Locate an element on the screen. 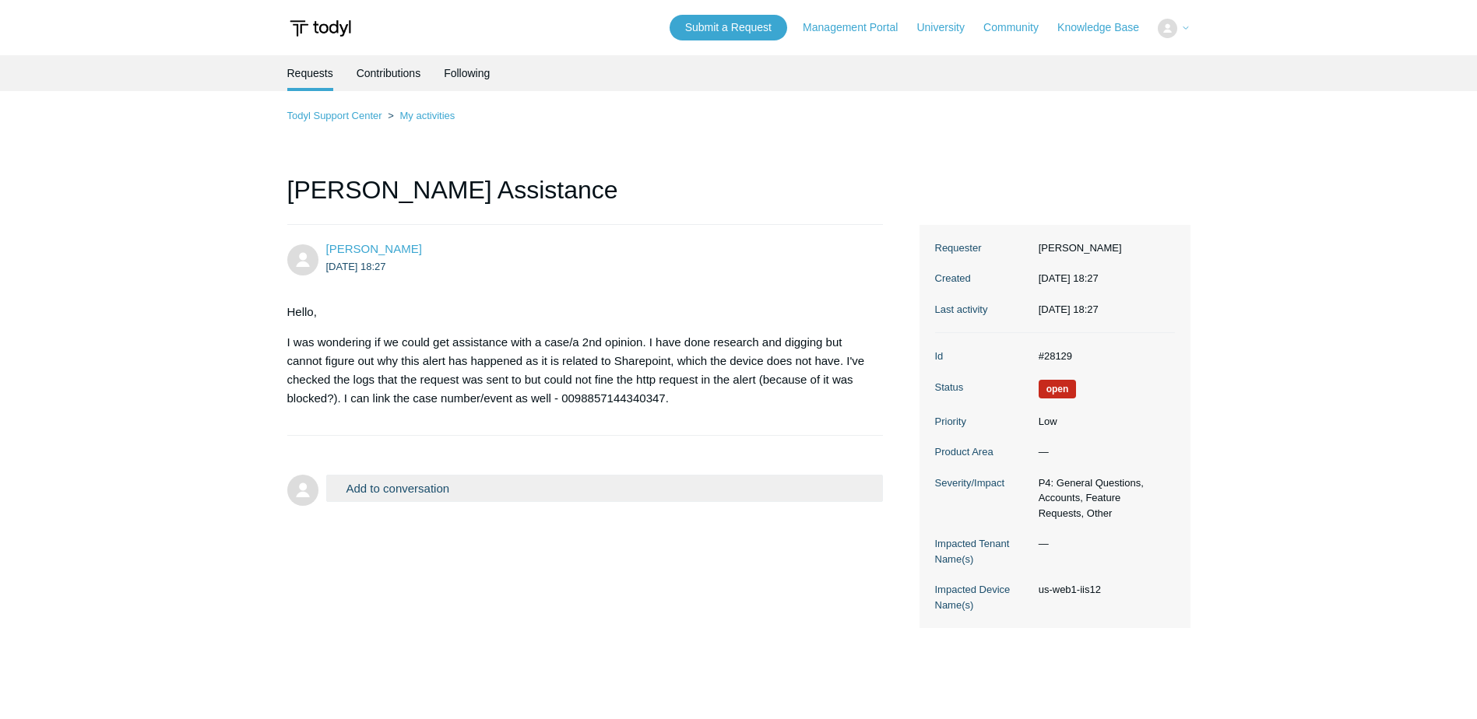 Image resolution: width=1477 pixels, height=719 pixels. time: 2025-09-15T18:27:23Z is located at coordinates (356, 266).